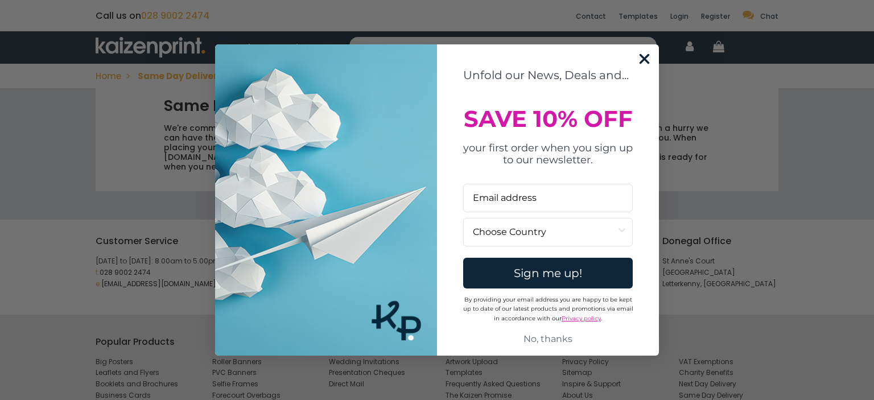 The image size is (874, 400). What do you see at coordinates (548, 198) in the screenshot?
I see `input: Email address` at bounding box center [548, 198].